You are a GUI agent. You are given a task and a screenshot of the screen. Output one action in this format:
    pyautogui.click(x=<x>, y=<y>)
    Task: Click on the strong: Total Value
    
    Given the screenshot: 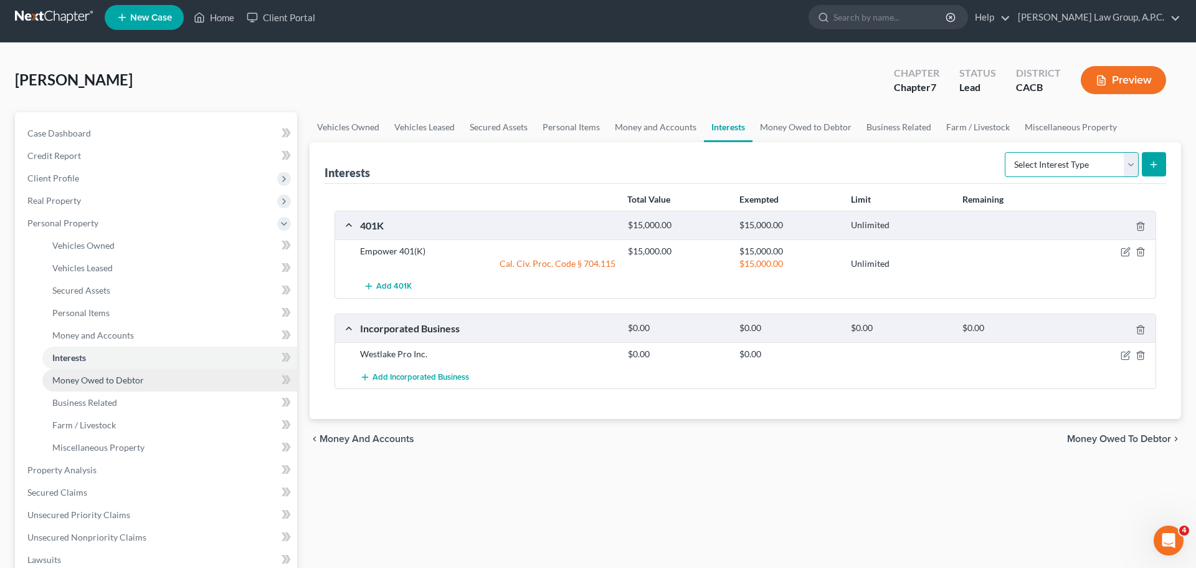 What is the action you would take?
    pyautogui.click(x=649, y=199)
    